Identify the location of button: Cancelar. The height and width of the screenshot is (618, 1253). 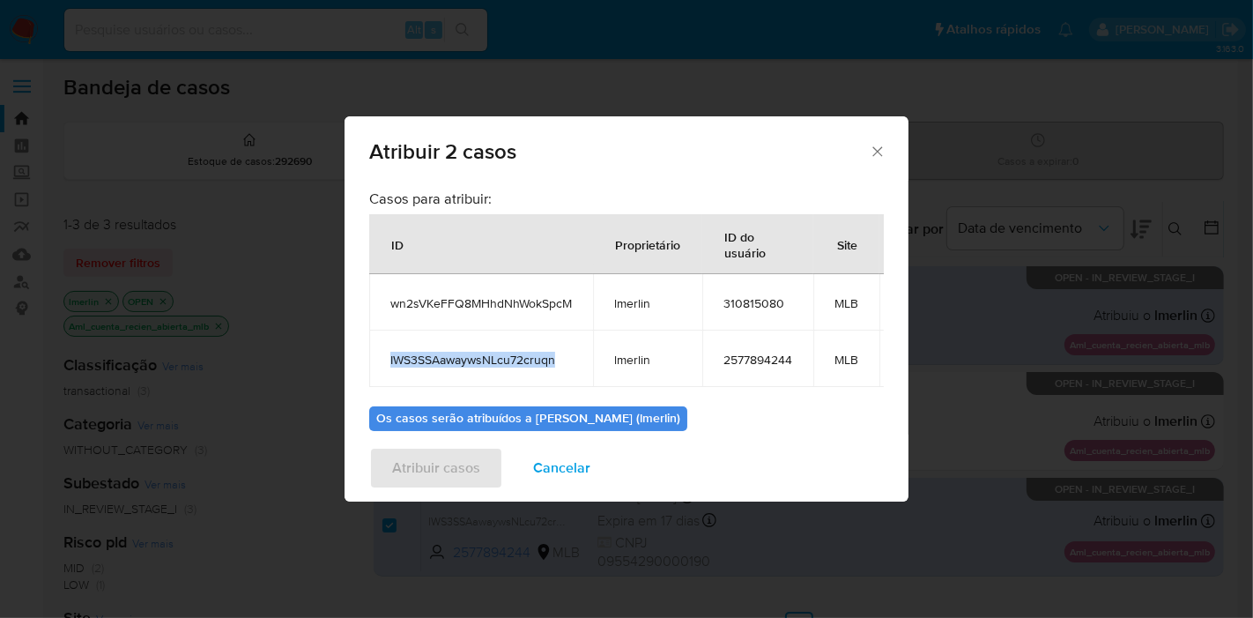
(561, 468).